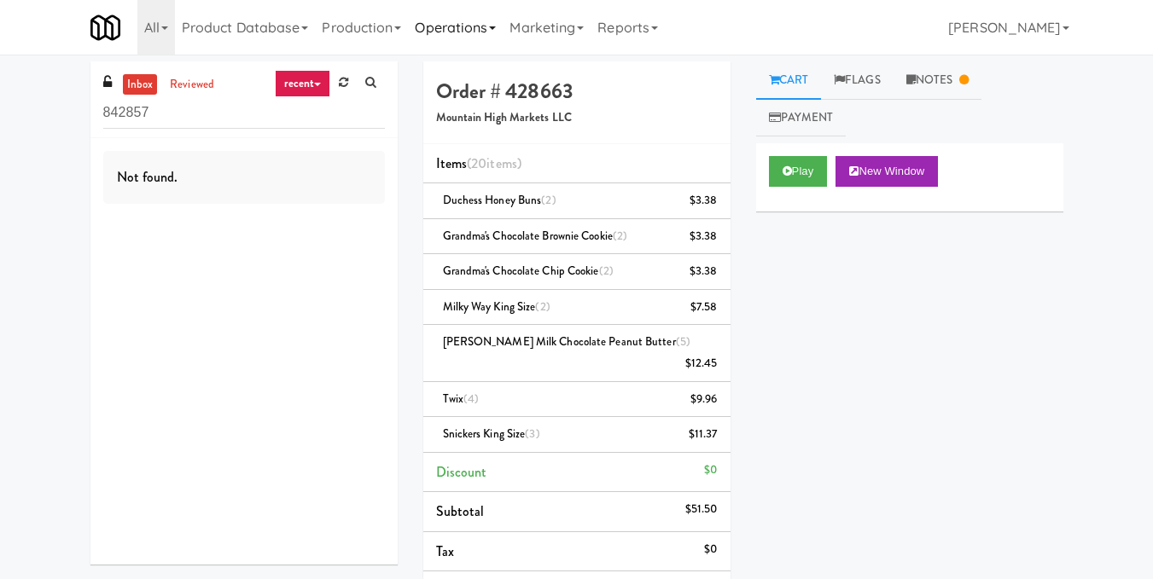 This screenshot has width=1153, height=579. Describe the element at coordinates (497, 306) in the screenshot. I see `span: Milky Way King Size` at that location.